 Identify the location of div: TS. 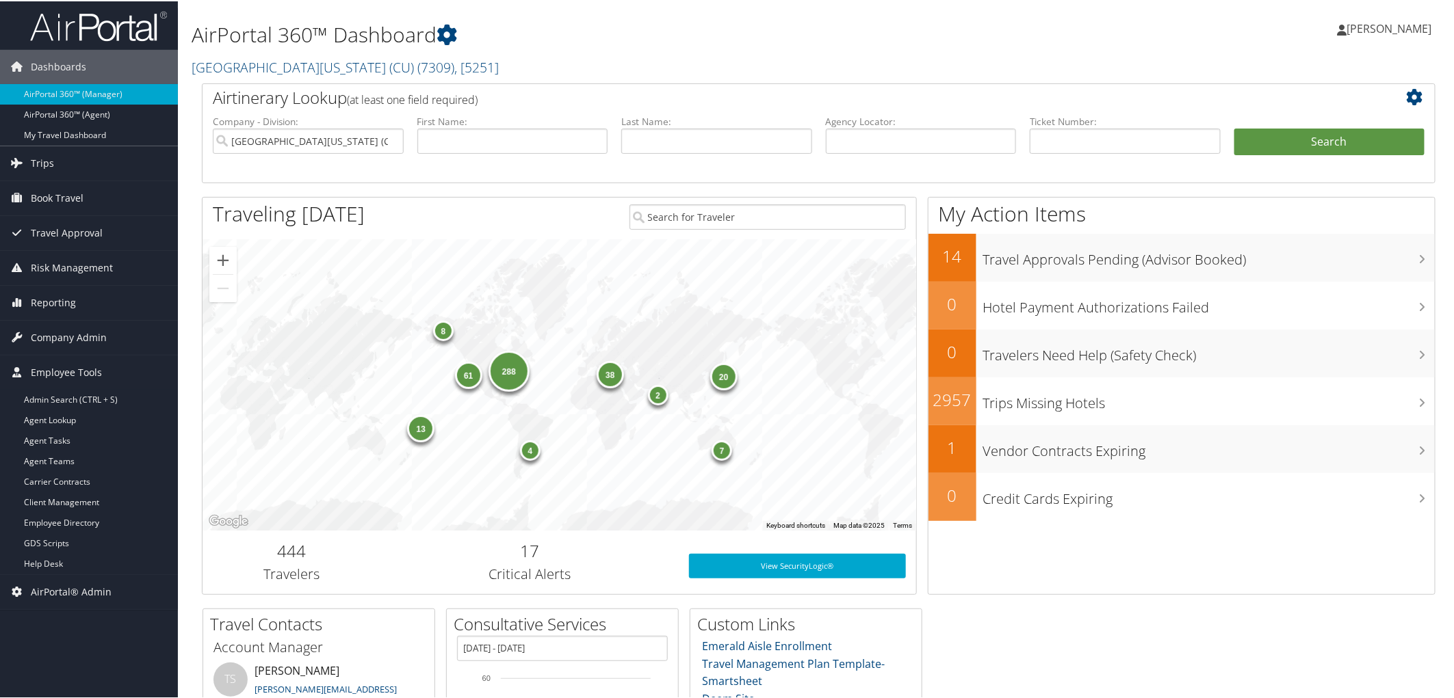
(231, 679).